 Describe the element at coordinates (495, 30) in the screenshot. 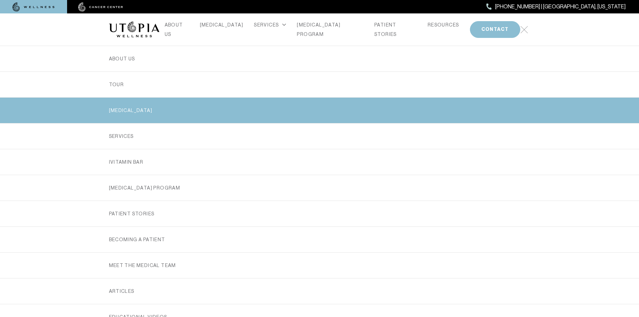

I see `button: CONTACT` at that location.